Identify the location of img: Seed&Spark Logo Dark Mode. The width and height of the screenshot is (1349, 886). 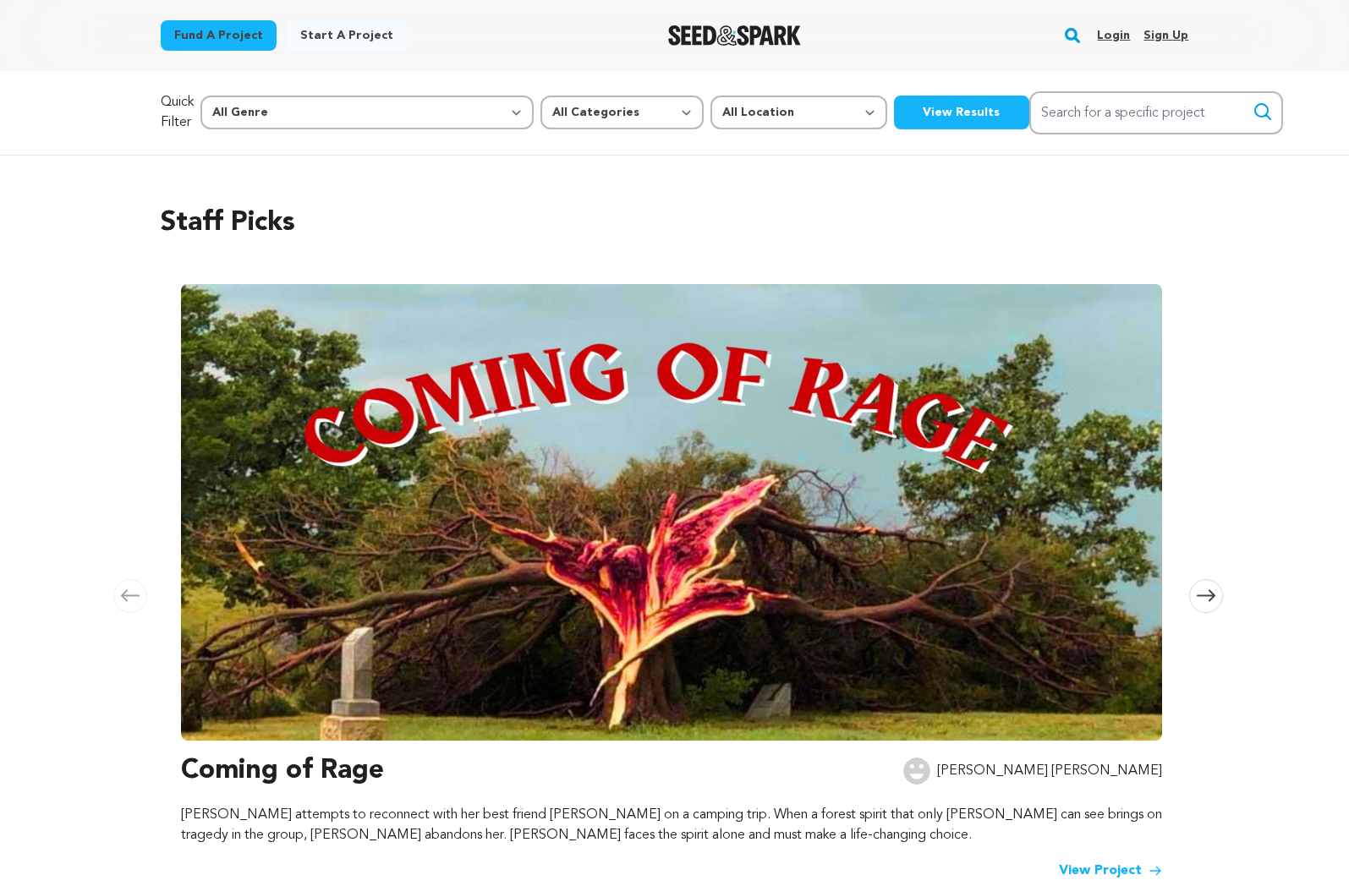
(734, 36).